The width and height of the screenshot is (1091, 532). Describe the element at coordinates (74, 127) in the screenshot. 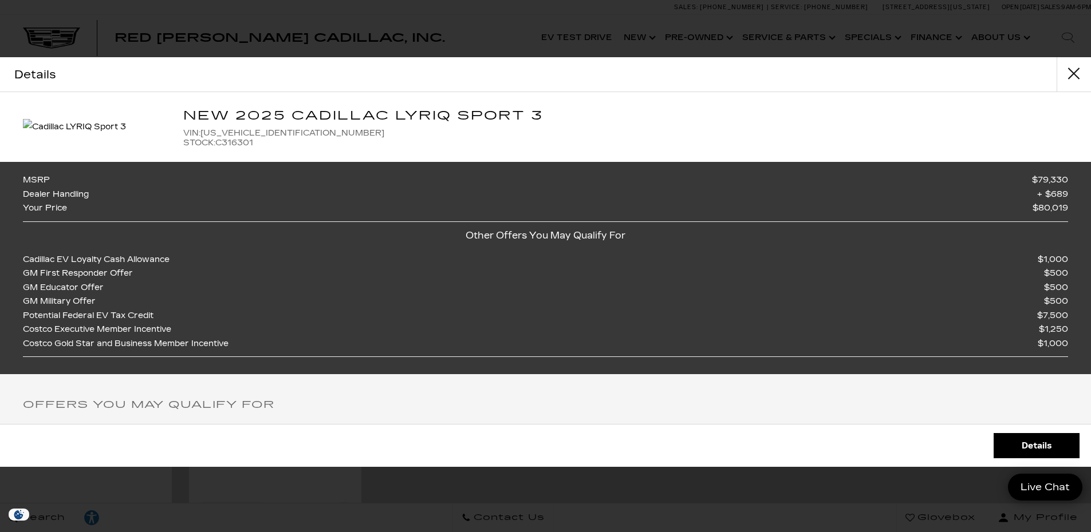

I see `img: Cadillac LYRIQ Sport 3` at that location.